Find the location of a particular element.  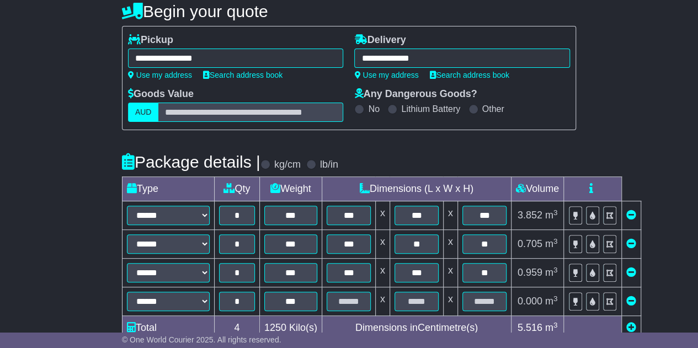

span: 0.000 is located at coordinates (530, 301).